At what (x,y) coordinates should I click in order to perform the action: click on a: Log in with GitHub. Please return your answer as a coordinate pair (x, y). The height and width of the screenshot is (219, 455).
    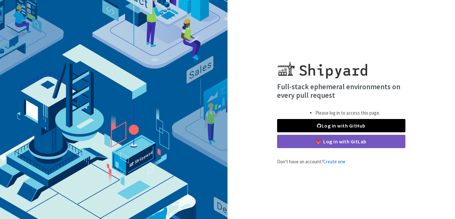
    Looking at the image, I should click on (341, 125).